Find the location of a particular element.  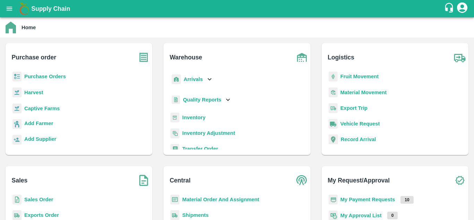

b: Quality Reports is located at coordinates (202, 100).